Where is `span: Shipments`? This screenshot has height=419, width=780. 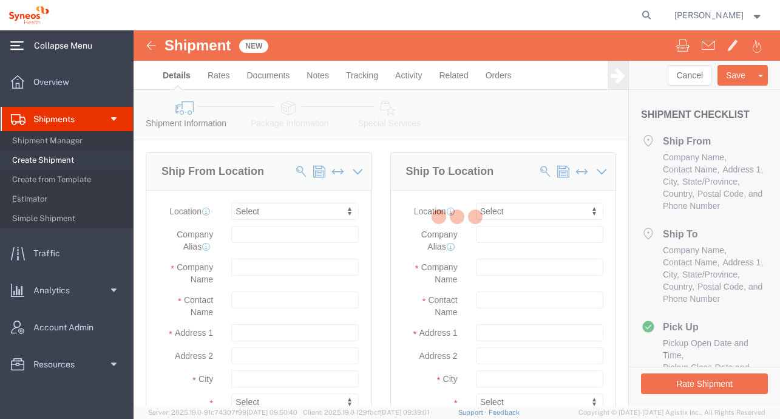 span: Shipments is located at coordinates (58, 119).